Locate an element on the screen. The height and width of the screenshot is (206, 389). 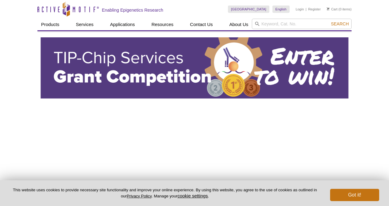
span: Search is located at coordinates (340, 24).